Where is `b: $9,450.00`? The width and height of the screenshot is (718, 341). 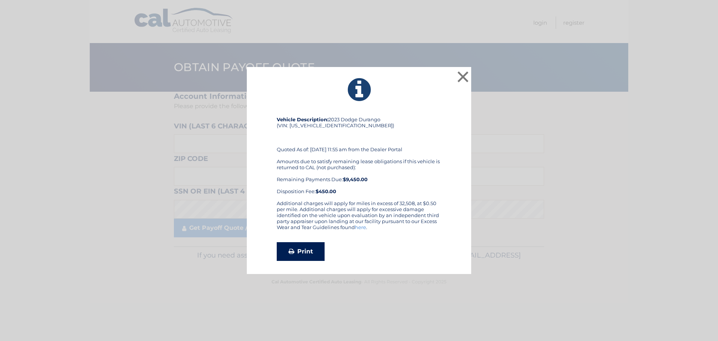 b: $9,450.00 is located at coordinates (355, 179).